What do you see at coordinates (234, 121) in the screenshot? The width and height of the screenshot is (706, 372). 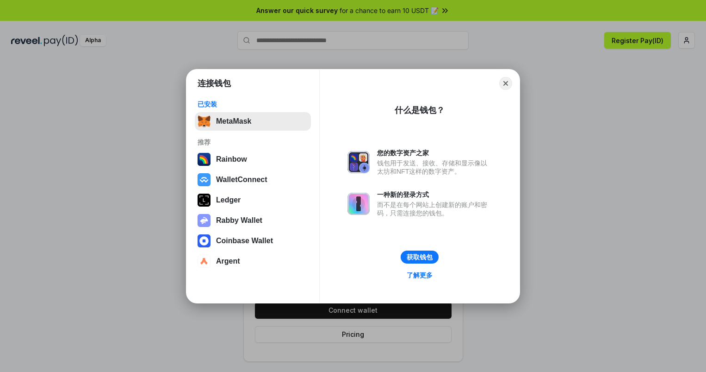 I see `div: MetaMask` at bounding box center [234, 121].